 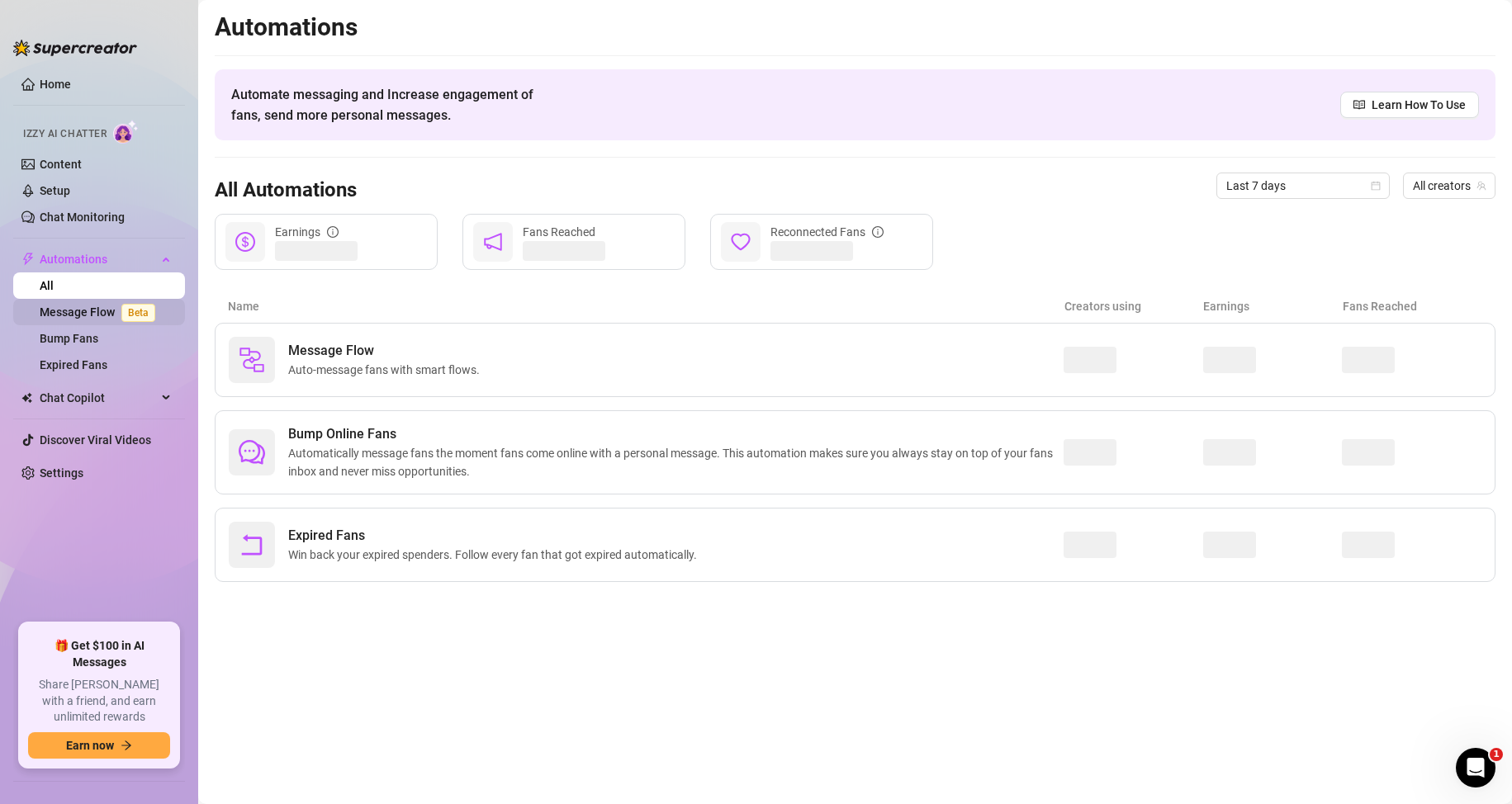 What do you see at coordinates (99, 745) in the screenshot?
I see `button: Earn nowarrow-right` at bounding box center [99, 745].